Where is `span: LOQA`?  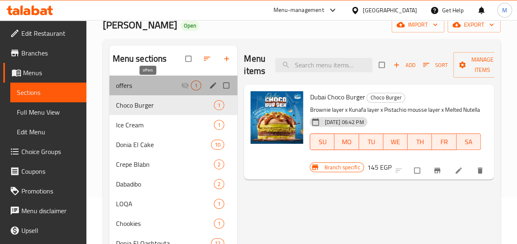
span: LOQA is located at coordinates (165, 204).